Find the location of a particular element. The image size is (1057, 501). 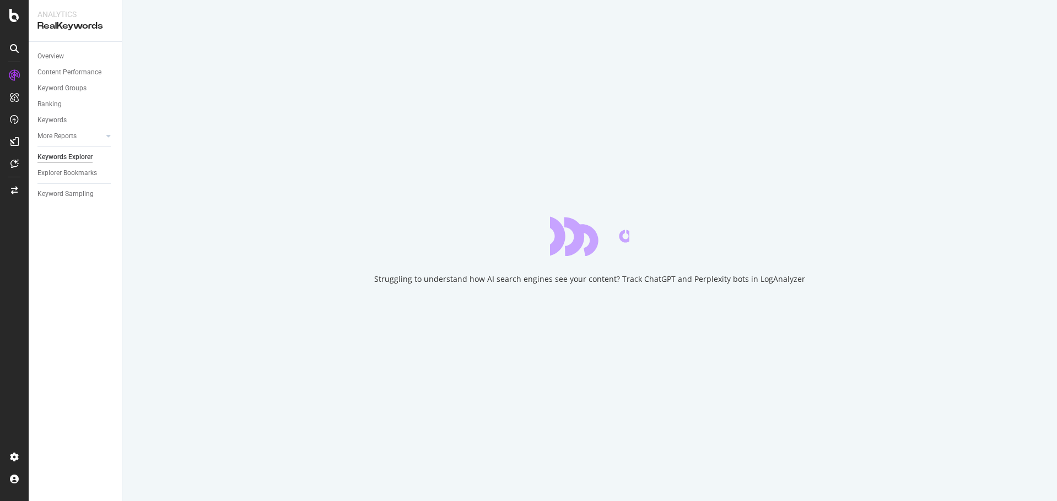

a: Overview is located at coordinates (75, 56).